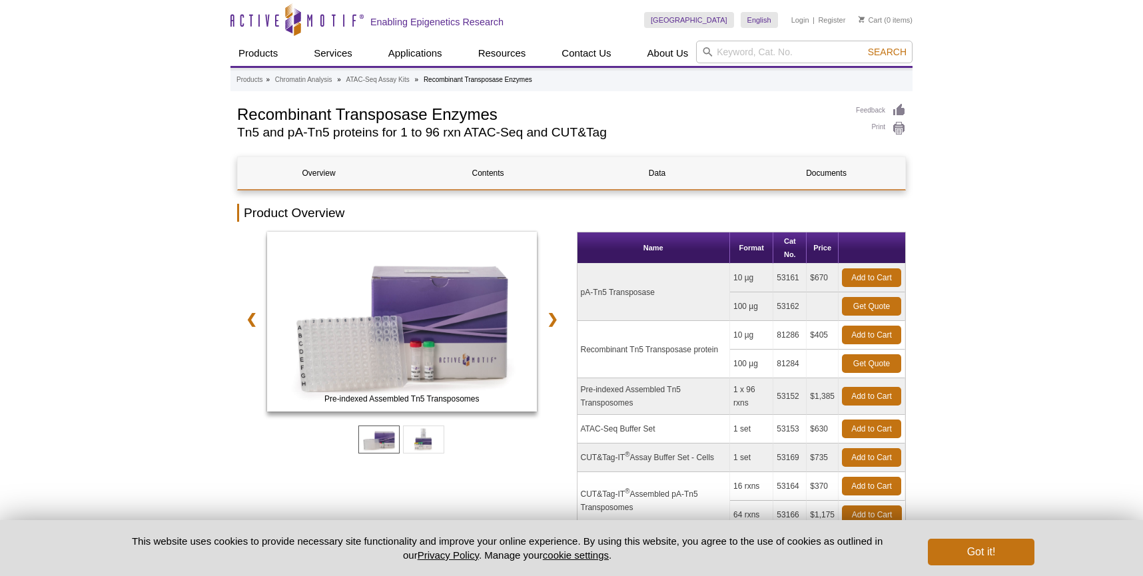 Image resolution: width=1143 pixels, height=576 pixels. What do you see at coordinates (654, 458) in the screenshot?
I see `td: CUT&Tag-IT Assay Buffer Set - Cells` at bounding box center [654, 458].